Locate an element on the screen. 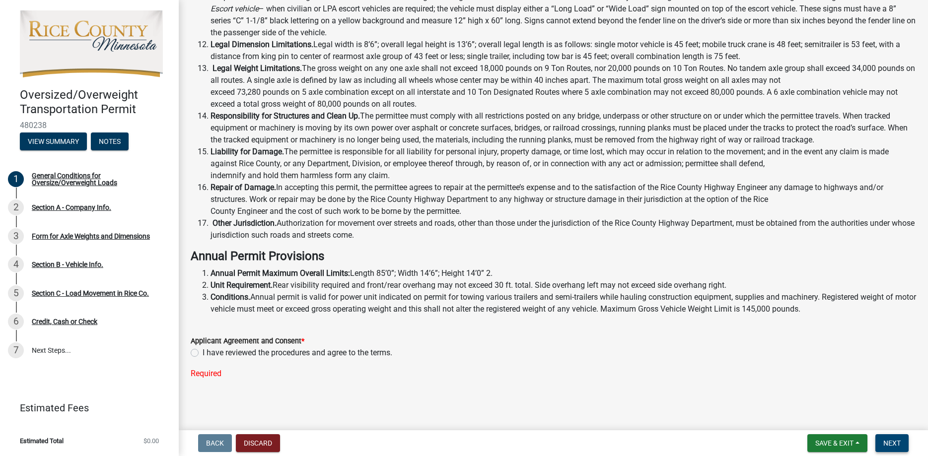 The image size is (928, 456). strong: Annual Permit Maximum Overall Limits: is located at coordinates (280, 273).